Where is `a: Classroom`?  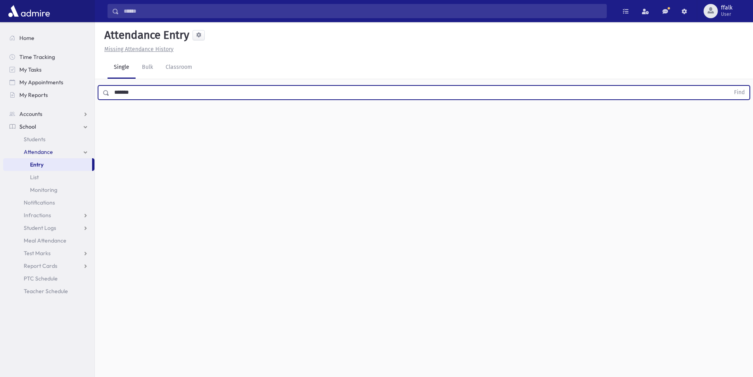 a: Classroom is located at coordinates (179, 68).